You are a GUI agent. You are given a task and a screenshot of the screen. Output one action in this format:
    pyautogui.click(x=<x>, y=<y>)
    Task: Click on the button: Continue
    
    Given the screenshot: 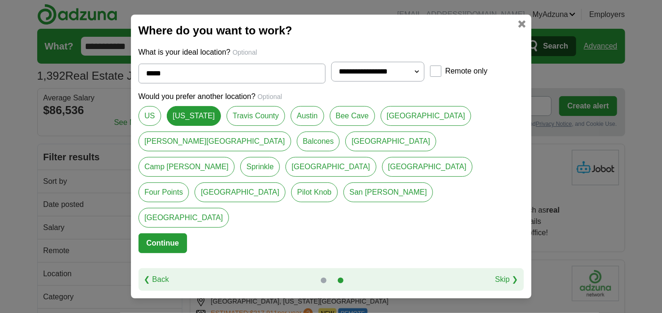 What is the action you would take?
    pyautogui.click(x=162, y=243)
    